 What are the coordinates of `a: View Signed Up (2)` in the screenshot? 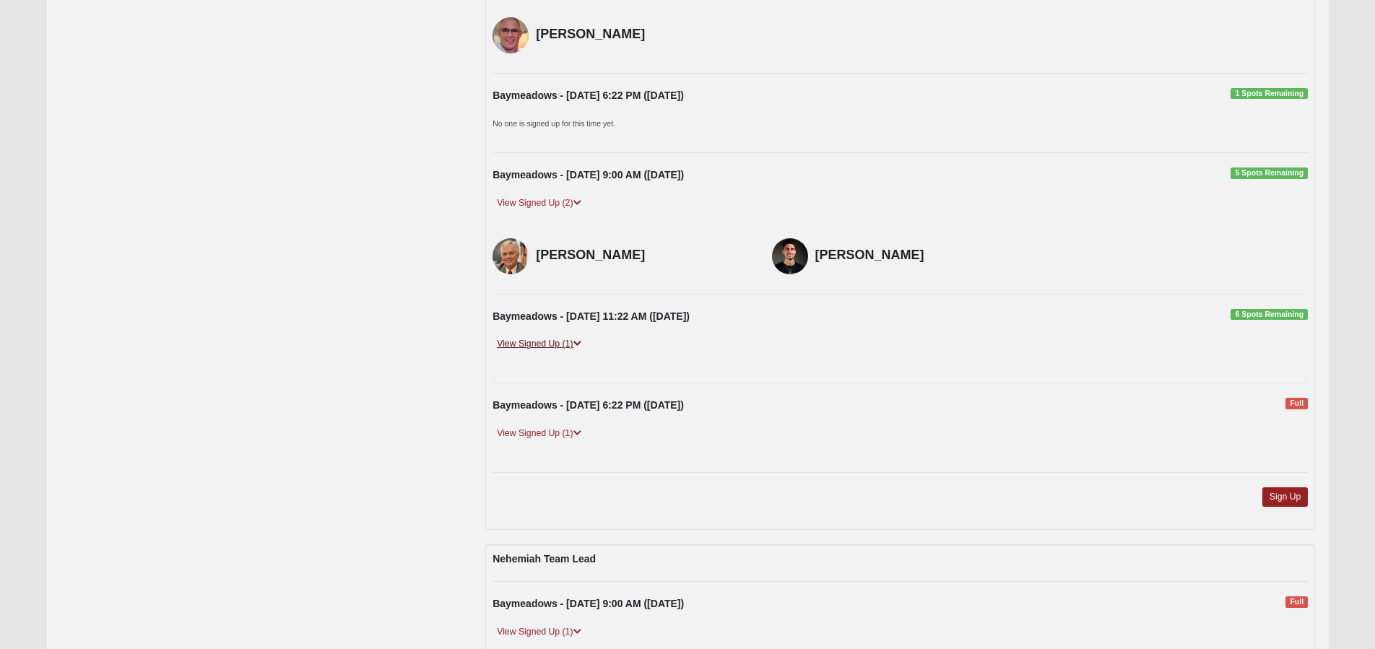 It's located at (539, 203).